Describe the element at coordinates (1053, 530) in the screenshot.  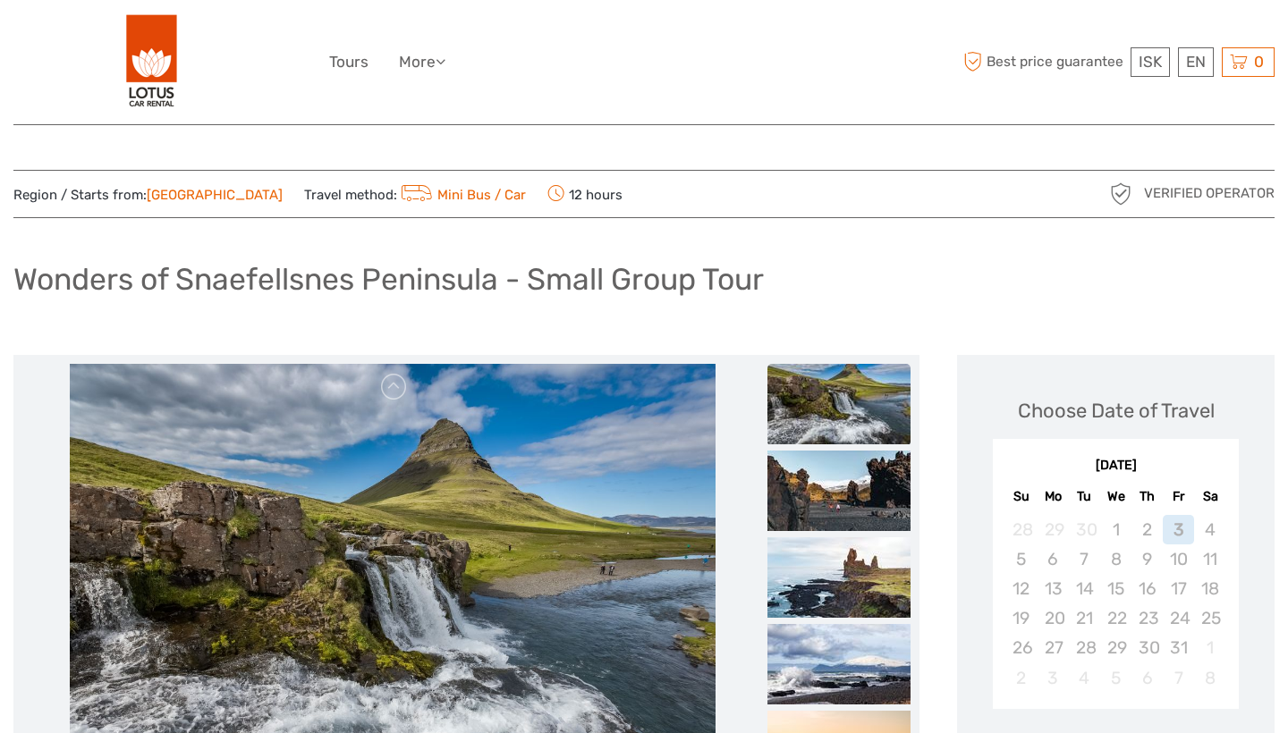
I see `div: Not available Monday, September 29th, 2025` at that location.